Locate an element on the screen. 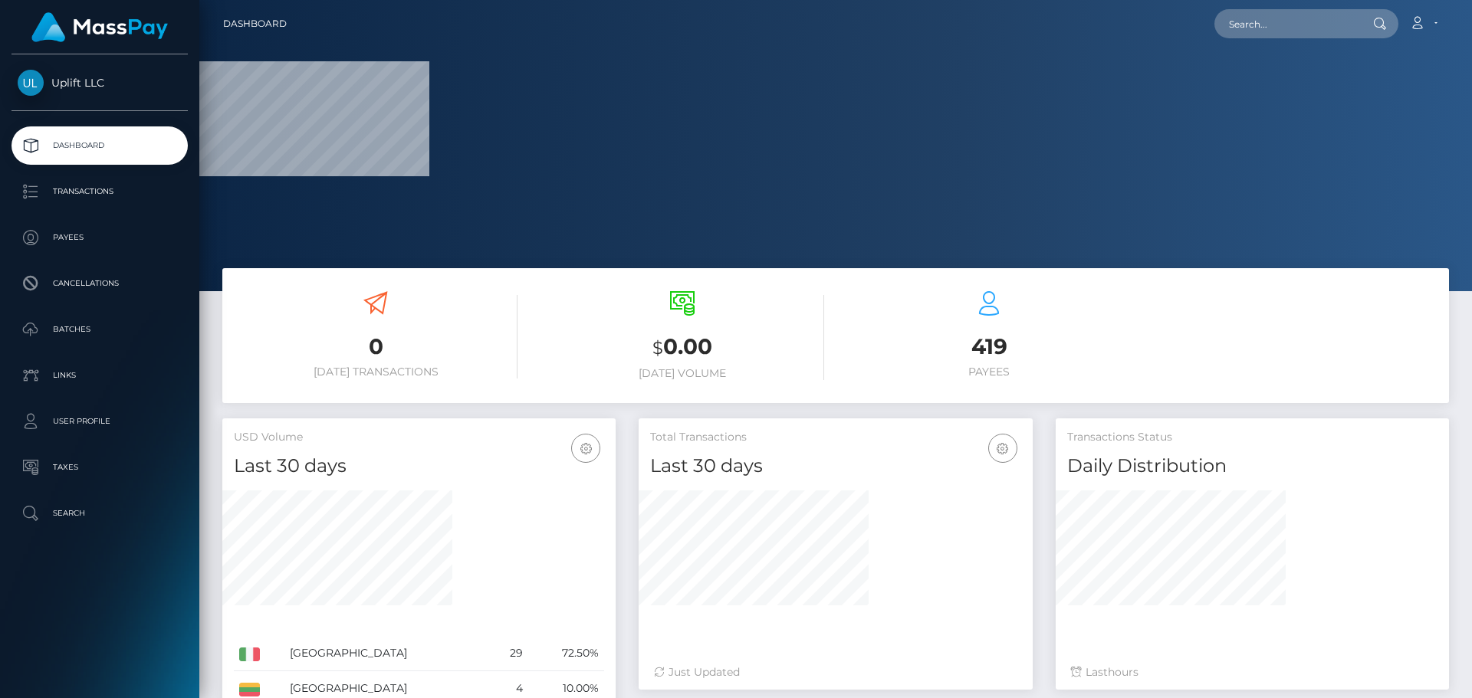  h3: 419 is located at coordinates (989, 346).